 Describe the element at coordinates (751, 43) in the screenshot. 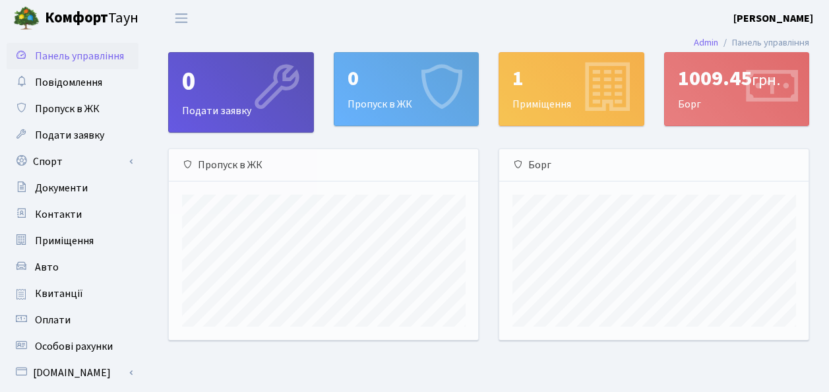

I see `nav: breadcrumb` at that location.